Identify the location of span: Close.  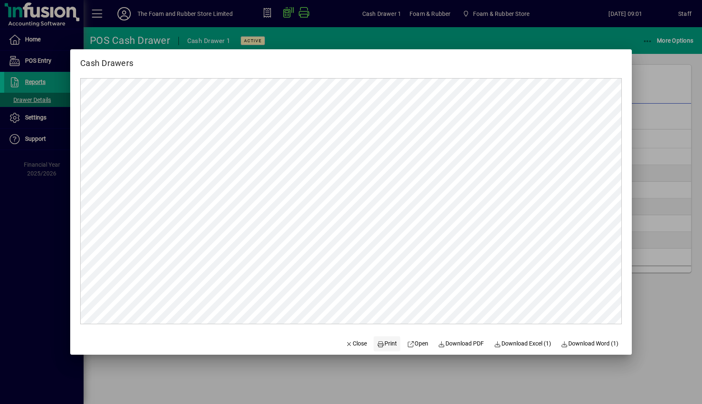
(357, 344).